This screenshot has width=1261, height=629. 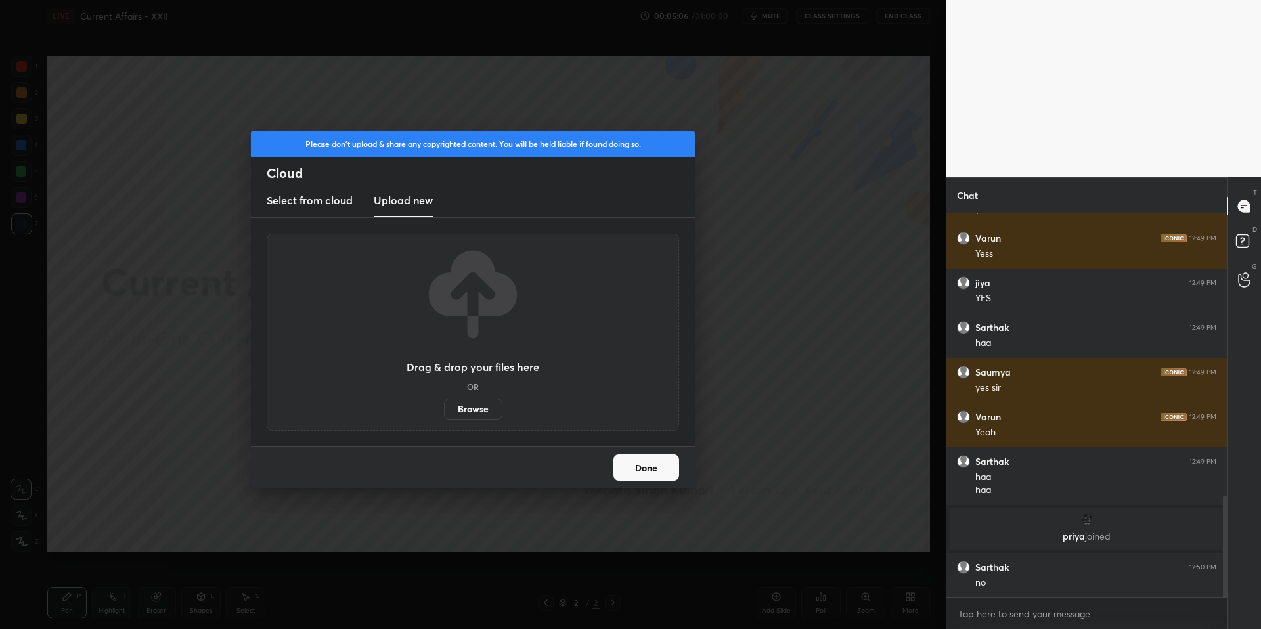 What do you see at coordinates (473, 367) in the screenshot?
I see `h3: Drag & drop your files here` at bounding box center [473, 367].